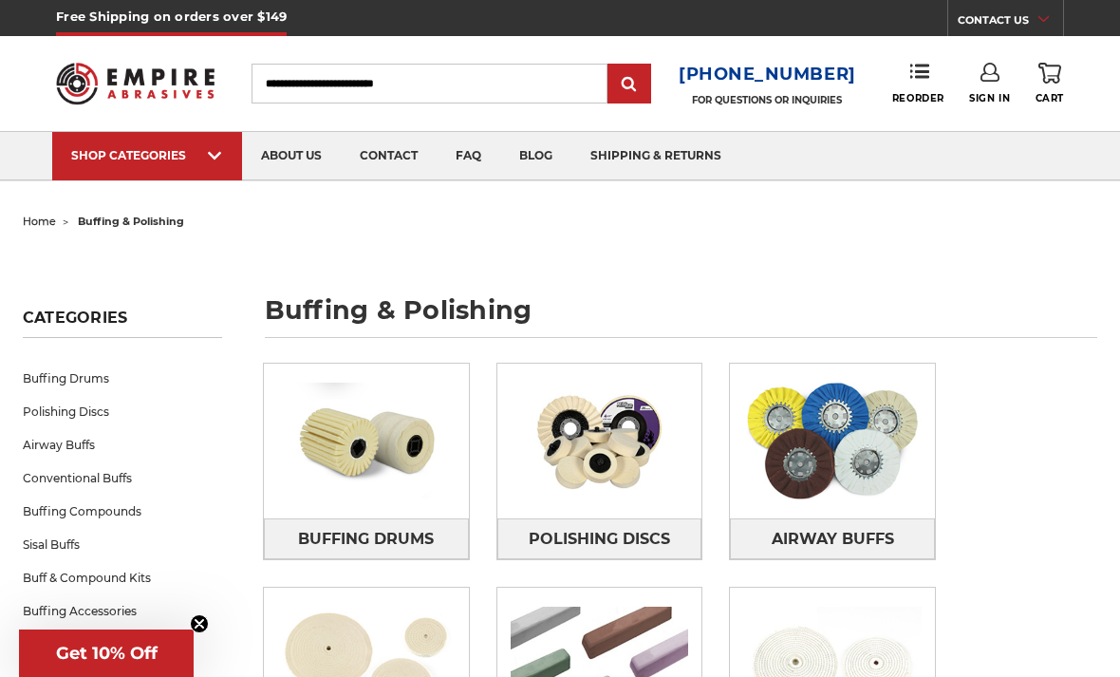 This screenshot has width=1120, height=677. I want to click on a: contact, so click(388, 156).